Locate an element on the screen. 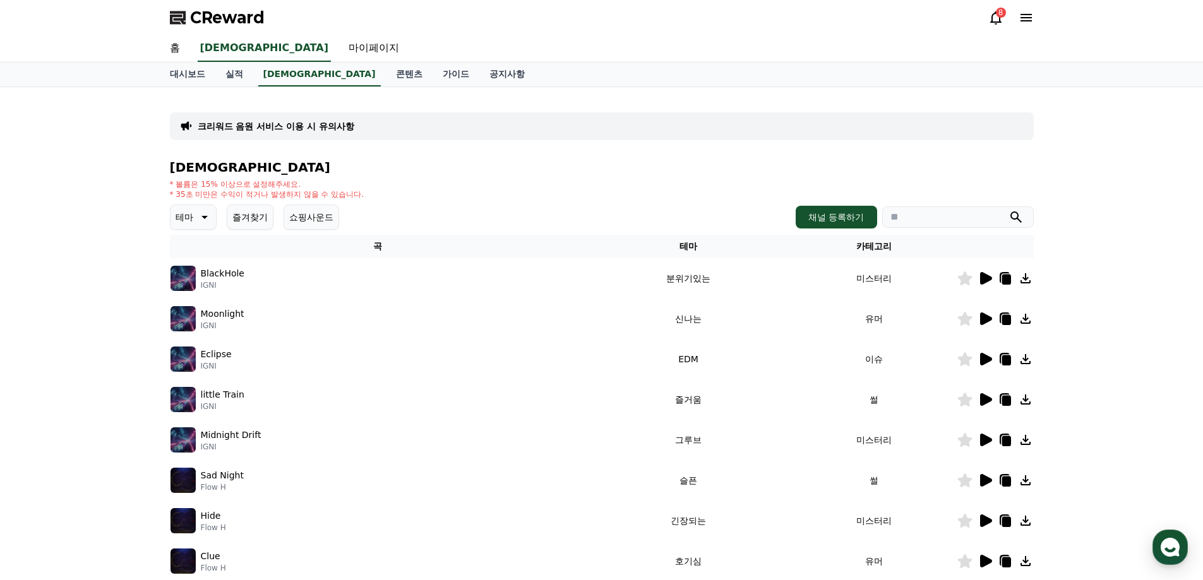 The image size is (1203, 580). div: 8 is located at coordinates (1001, 13).